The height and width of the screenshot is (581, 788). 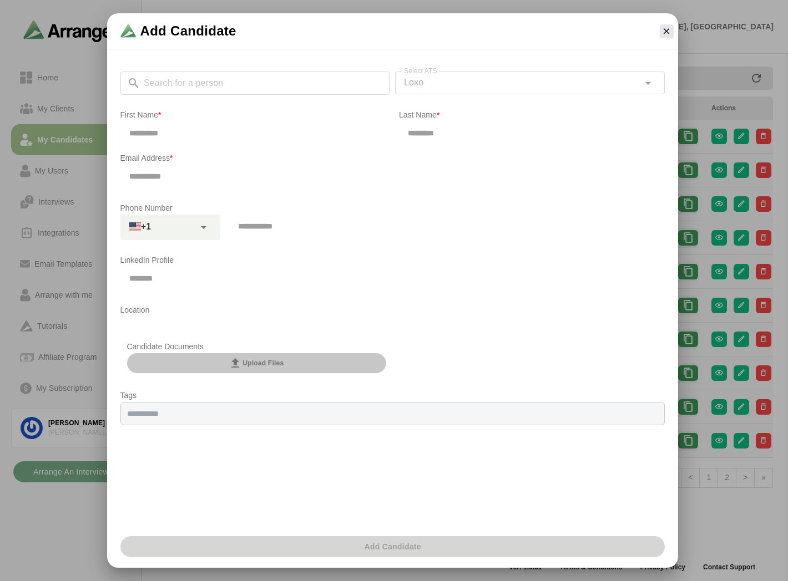 What do you see at coordinates (392, 396) in the screenshot?
I see `p: Tags` at bounding box center [392, 396].